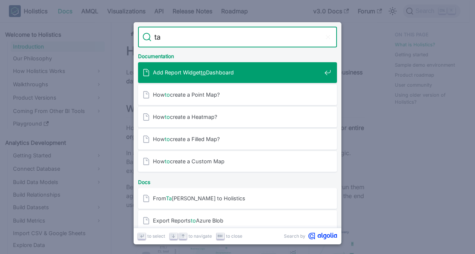 Image resolution: width=475 pixels, height=254 pixels. I want to click on a: Howtocreate a Custom Map, so click(237, 162).